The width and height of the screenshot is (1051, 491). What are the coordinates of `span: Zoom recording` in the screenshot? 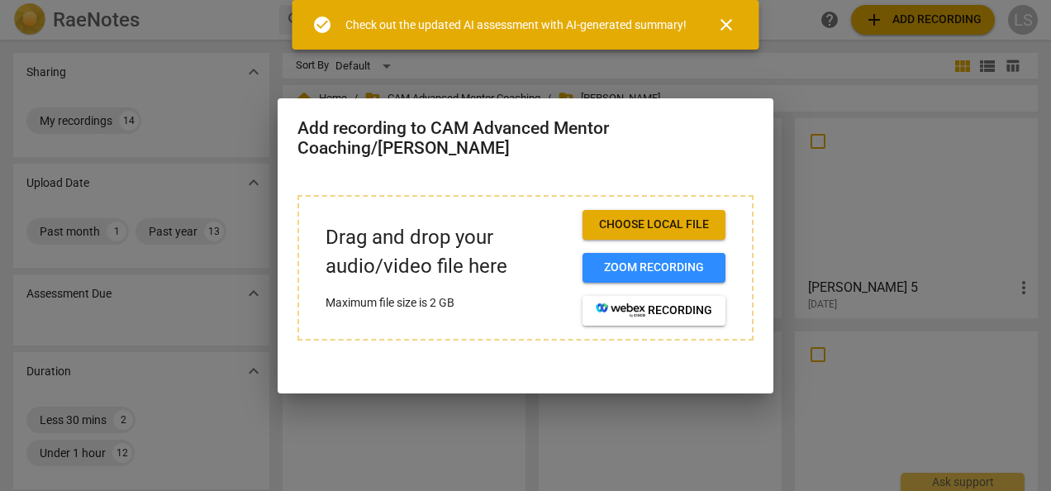 It's located at (654, 268).